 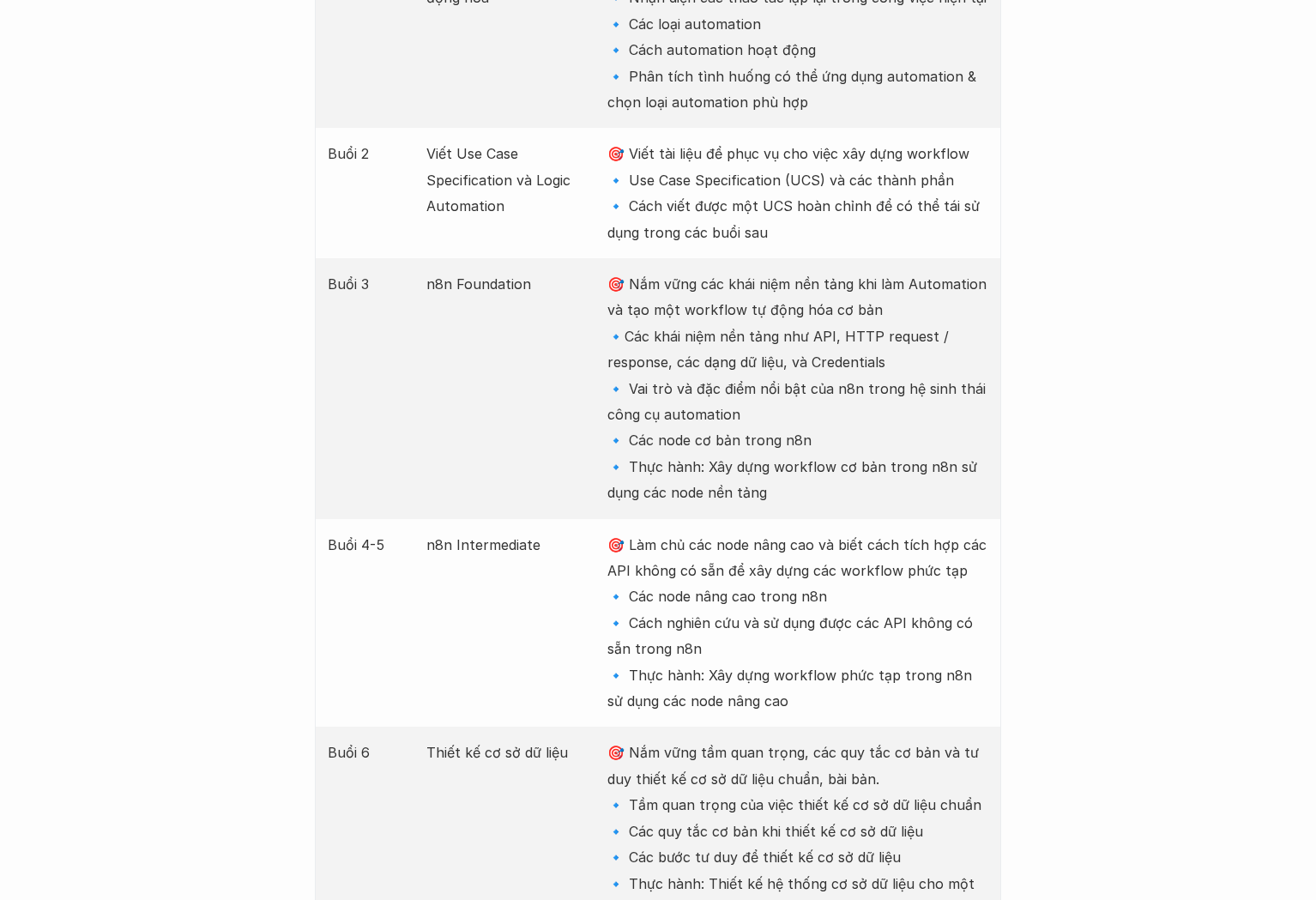 I want to click on p: Buổi 4-5, so click(x=368, y=545).